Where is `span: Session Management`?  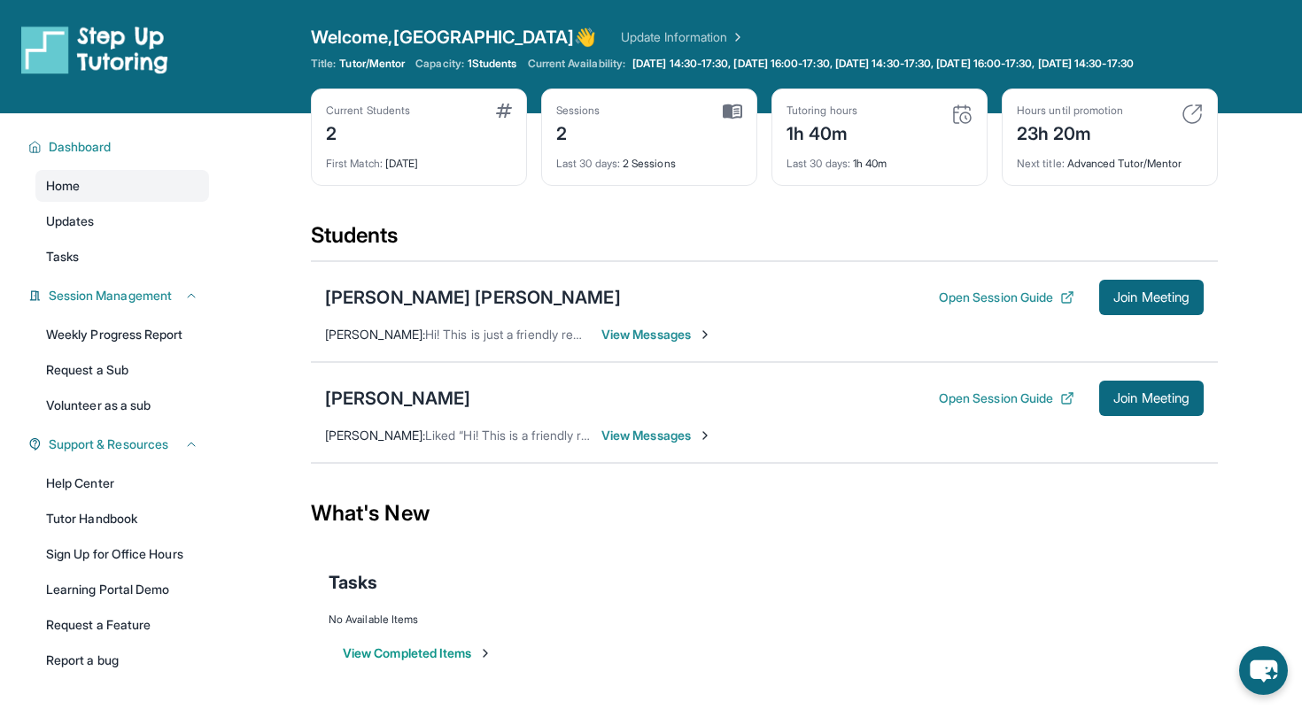 span: Session Management is located at coordinates (110, 296).